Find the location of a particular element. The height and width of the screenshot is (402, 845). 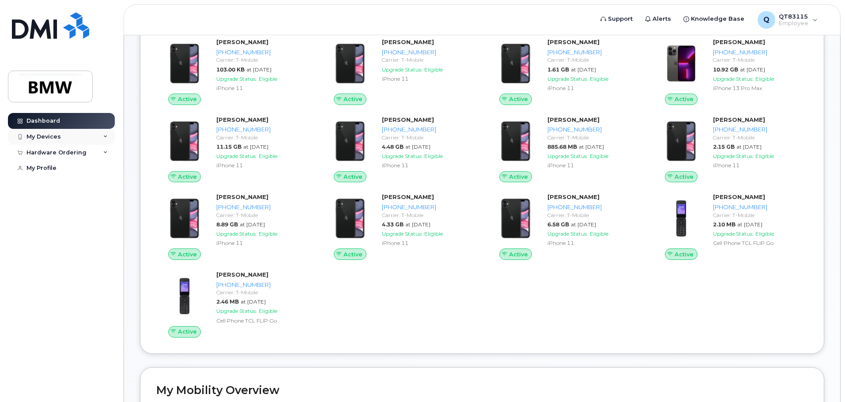

span: Employee is located at coordinates (793, 23).